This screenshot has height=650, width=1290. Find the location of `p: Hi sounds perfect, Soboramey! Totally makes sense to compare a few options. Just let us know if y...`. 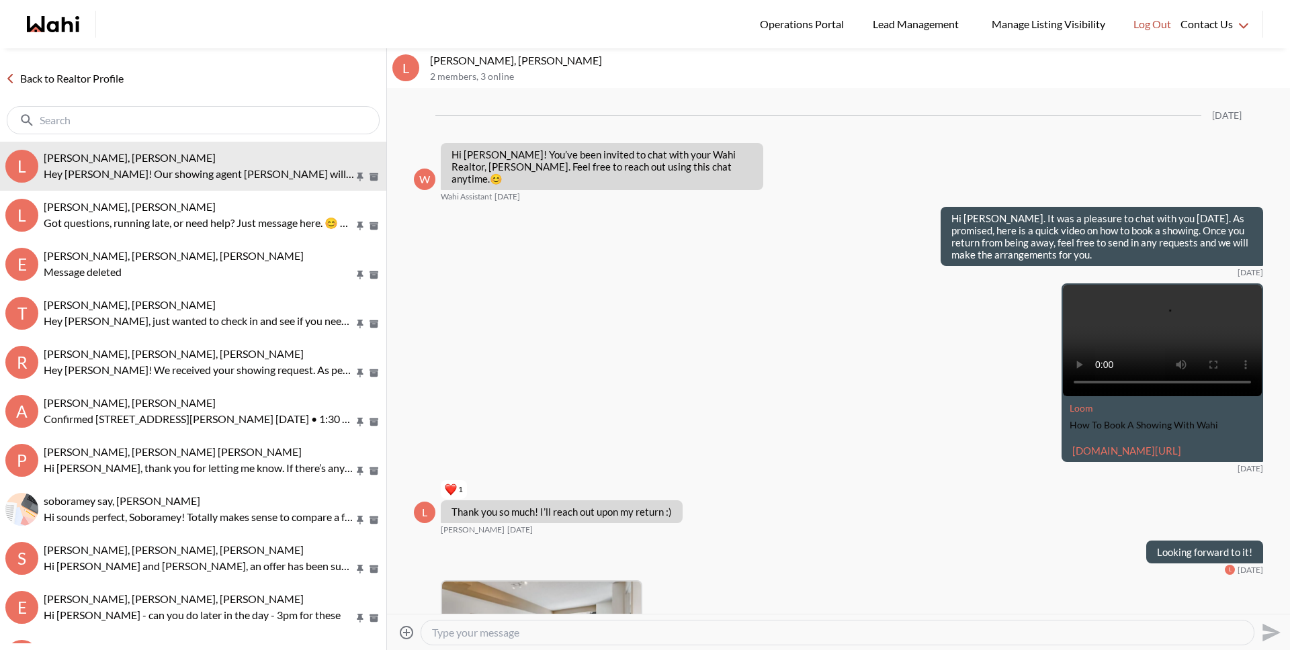

p: Hi sounds perfect, Soboramey! Totally makes sense to compare a few options. Just let us know if y... is located at coordinates (199, 517).